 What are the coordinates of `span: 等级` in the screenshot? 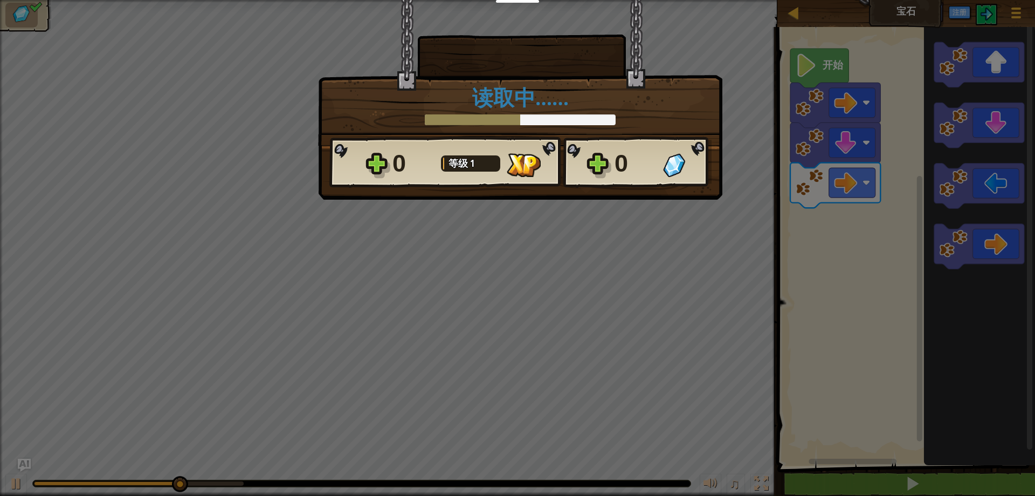 It's located at (459, 163).